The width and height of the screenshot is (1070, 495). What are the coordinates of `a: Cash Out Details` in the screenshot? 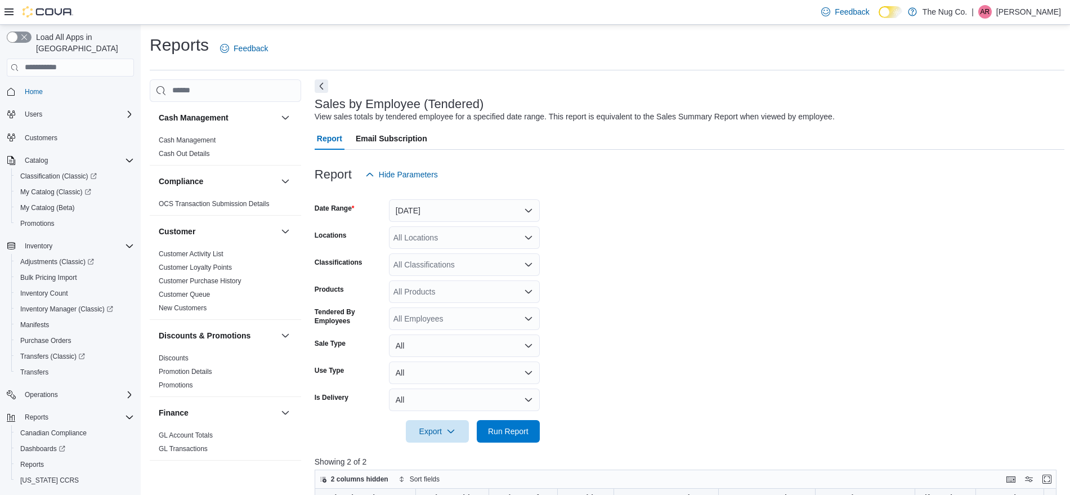 It's located at (184, 154).